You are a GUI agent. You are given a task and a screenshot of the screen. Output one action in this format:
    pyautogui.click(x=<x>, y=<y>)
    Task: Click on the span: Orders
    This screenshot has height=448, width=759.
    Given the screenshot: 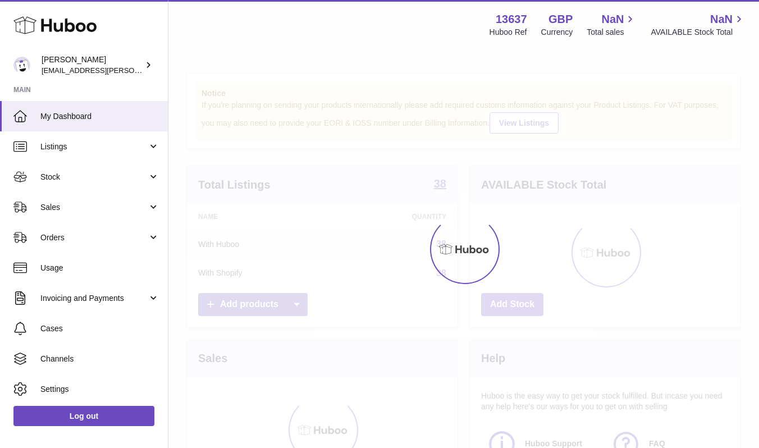 What is the action you would take?
    pyautogui.click(x=94, y=237)
    